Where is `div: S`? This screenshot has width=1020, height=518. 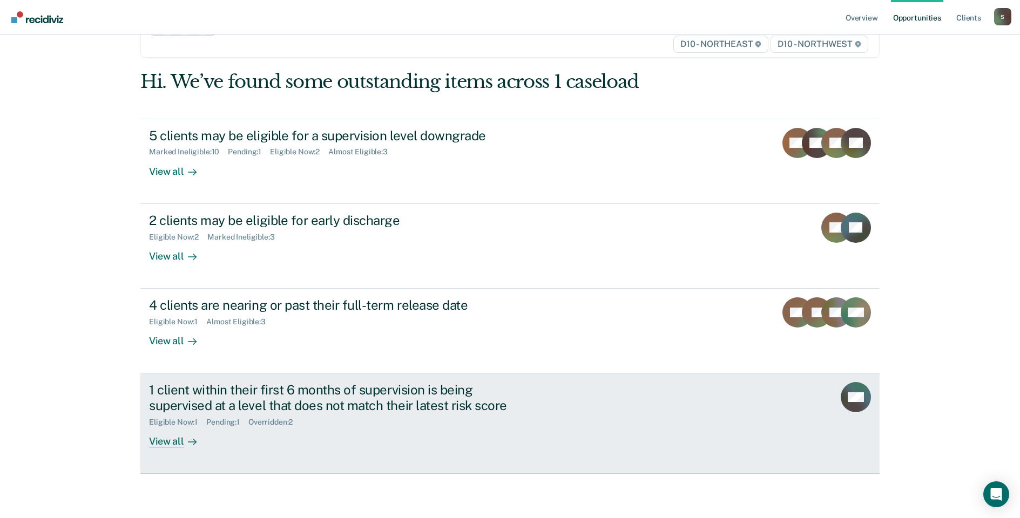 div: S is located at coordinates (1002, 17).